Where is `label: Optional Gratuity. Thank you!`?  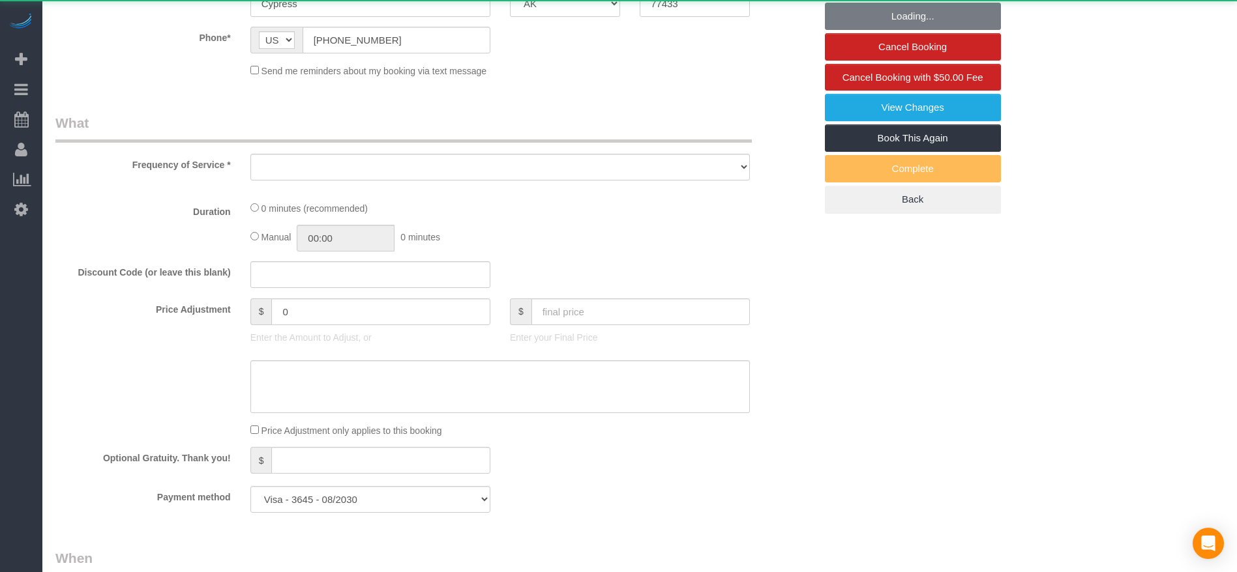 label: Optional Gratuity. Thank you! is located at coordinates (143, 456).